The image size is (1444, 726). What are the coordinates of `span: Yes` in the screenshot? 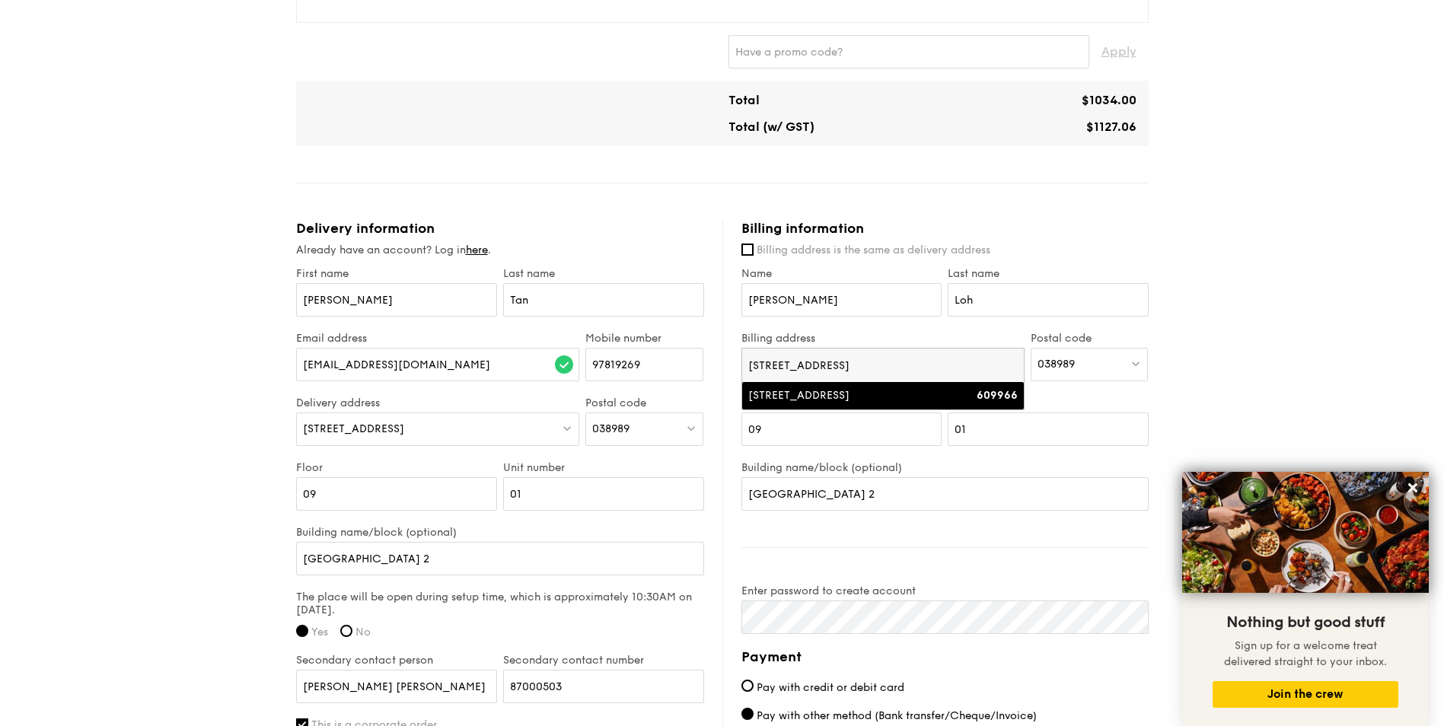 It's located at (320, 632).